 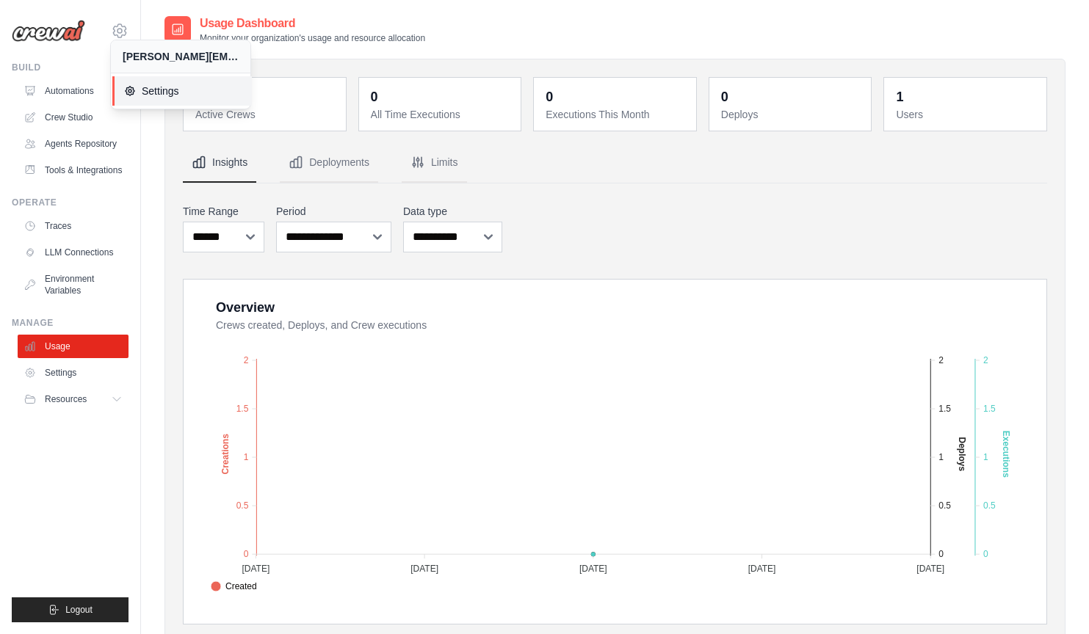 What do you see at coordinates (791, 115) in the screenshot?
I see `dt: Deploys` at bounding box center [791, 115].